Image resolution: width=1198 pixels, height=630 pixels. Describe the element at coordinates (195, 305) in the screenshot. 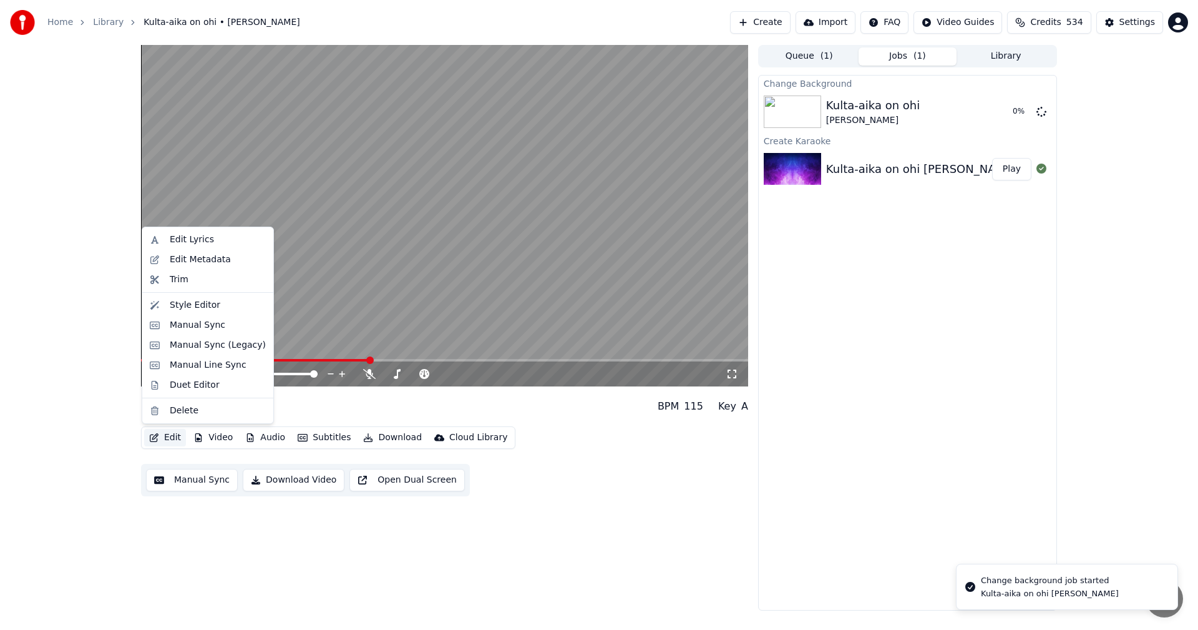

I see `div: Style Editor` at that location.